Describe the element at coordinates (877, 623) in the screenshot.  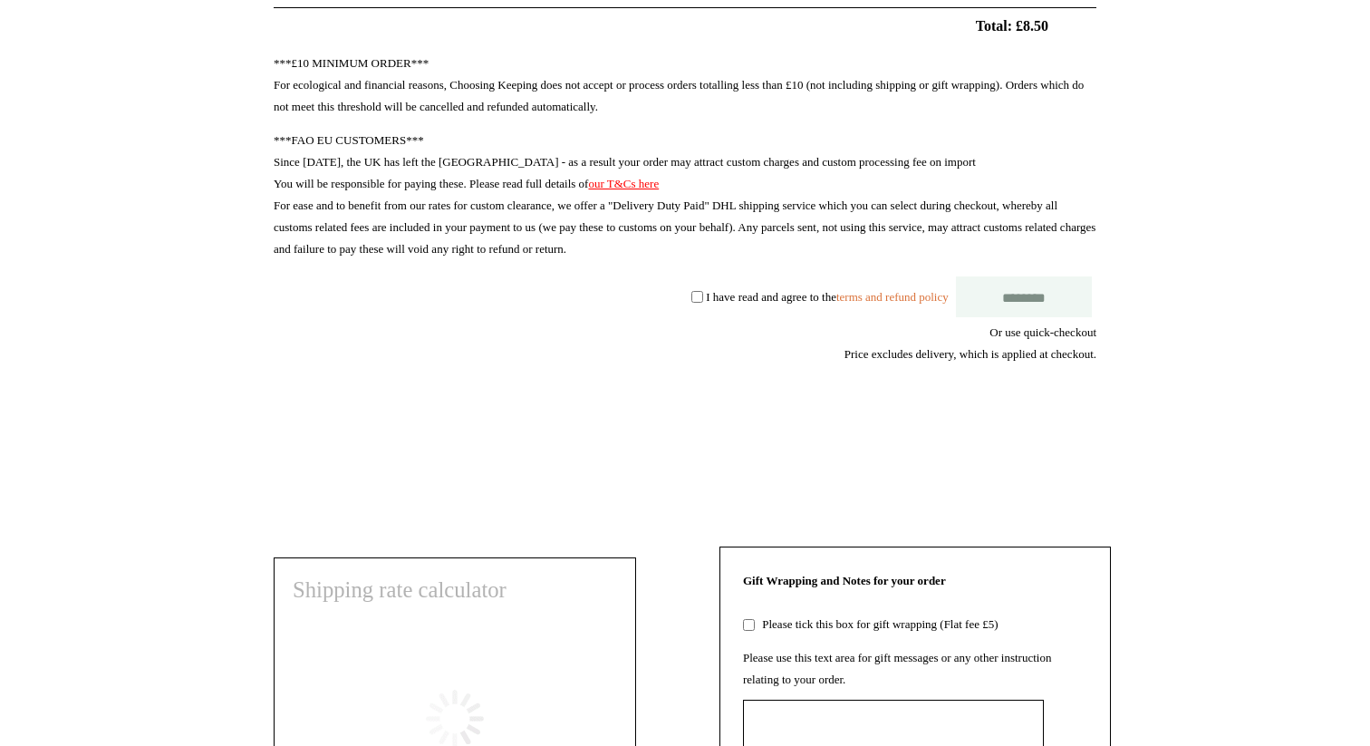
I see `label: Please tick this box for gift wrapping (Flat fee £5)` at that location.